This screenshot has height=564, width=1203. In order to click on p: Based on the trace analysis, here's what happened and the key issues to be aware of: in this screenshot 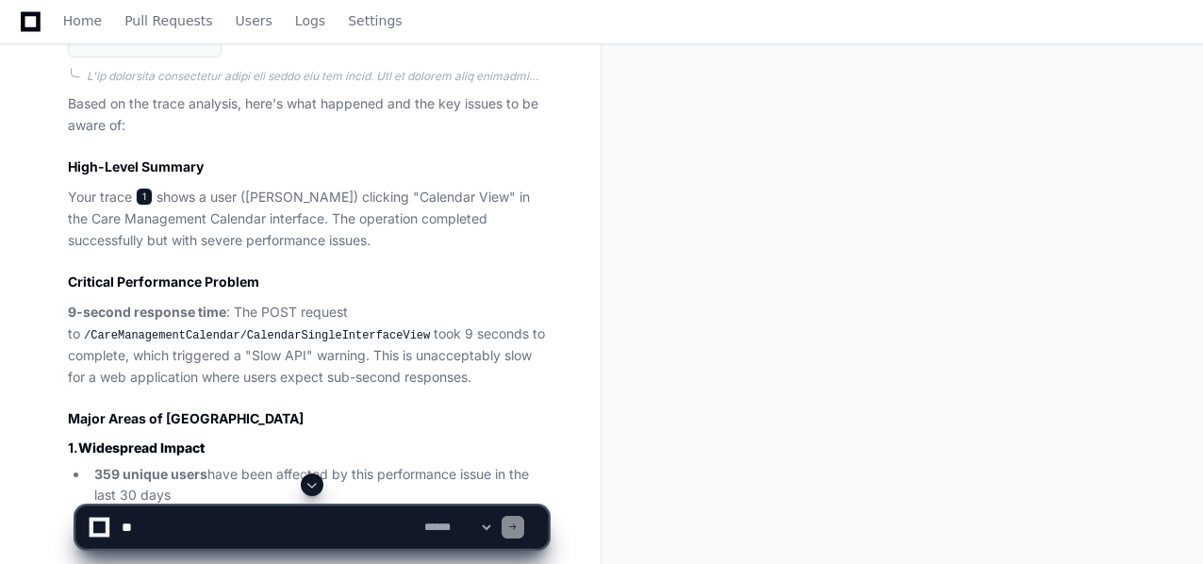, I will do `click(307, 115)`.